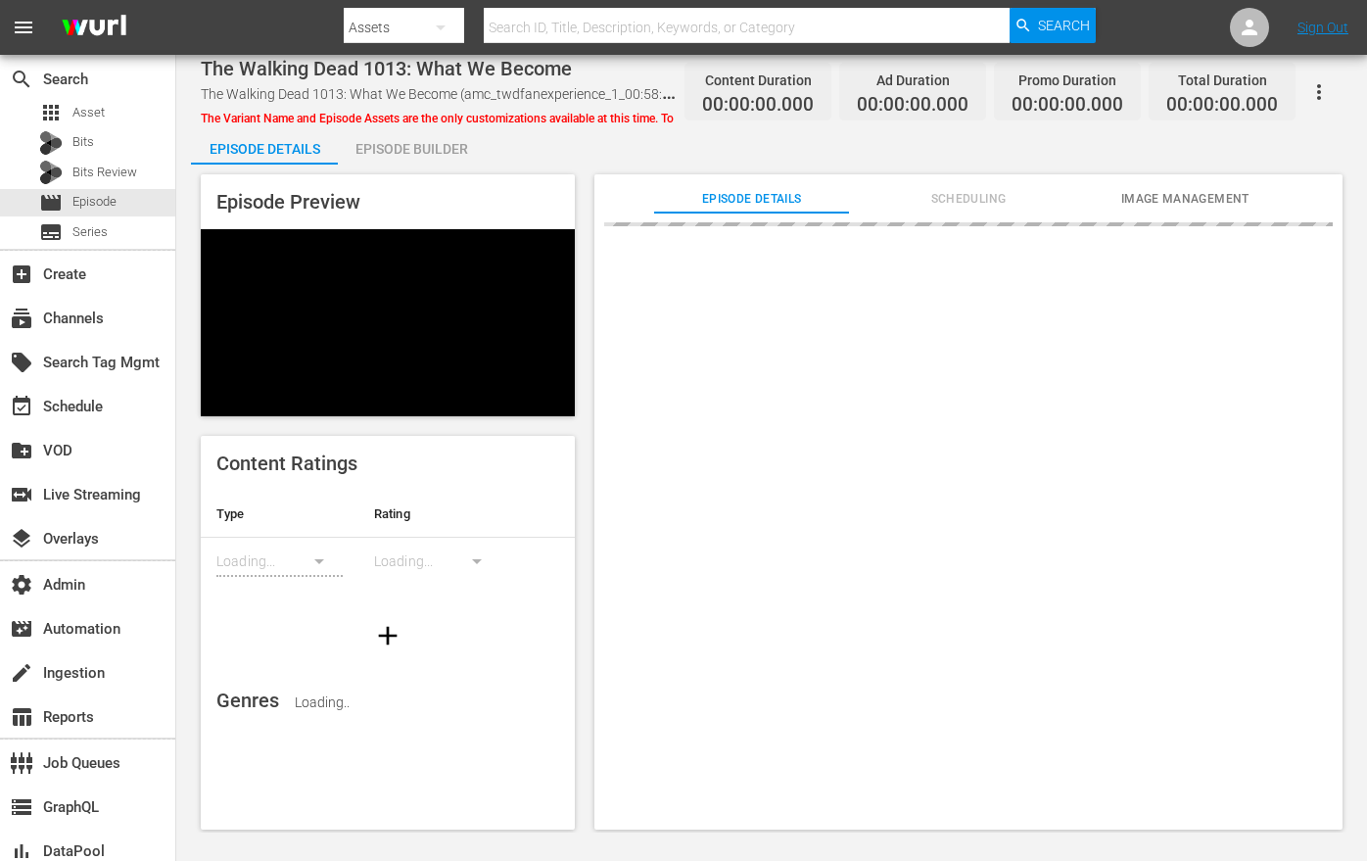 The height and width of the screenshot is (861, 1367). What do you see at coordinates (388, 544) in the screenshot?
I see `table: simple table` at bounding box center [388, 544].